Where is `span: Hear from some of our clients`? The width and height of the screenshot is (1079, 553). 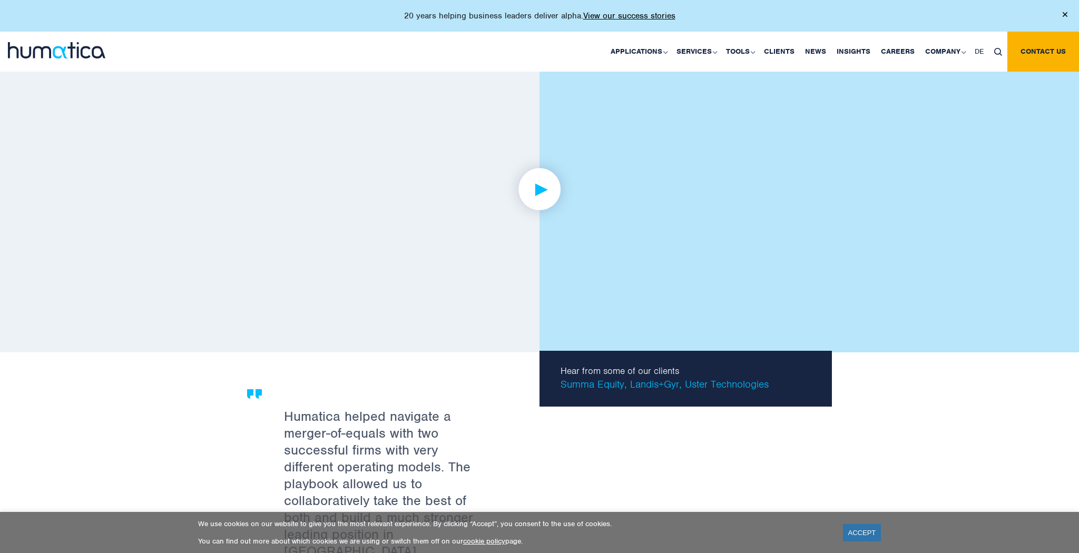
span: Hear from some of our clients is located at coordinates (688, 371).